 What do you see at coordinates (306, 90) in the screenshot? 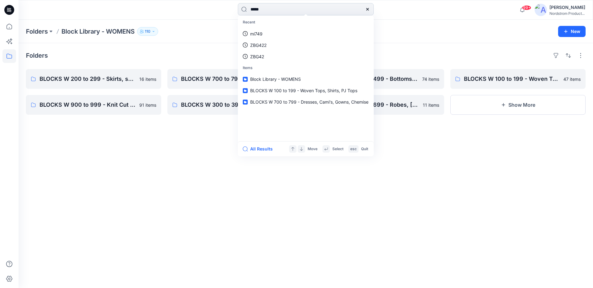
I see `a: BLOCKS W 100 to 199 - Woven Tops, Shirts, PJ Tops` at bounding box center [306, 90].